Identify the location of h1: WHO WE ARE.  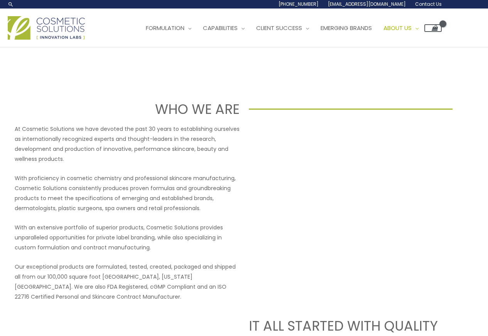
(137, 109).